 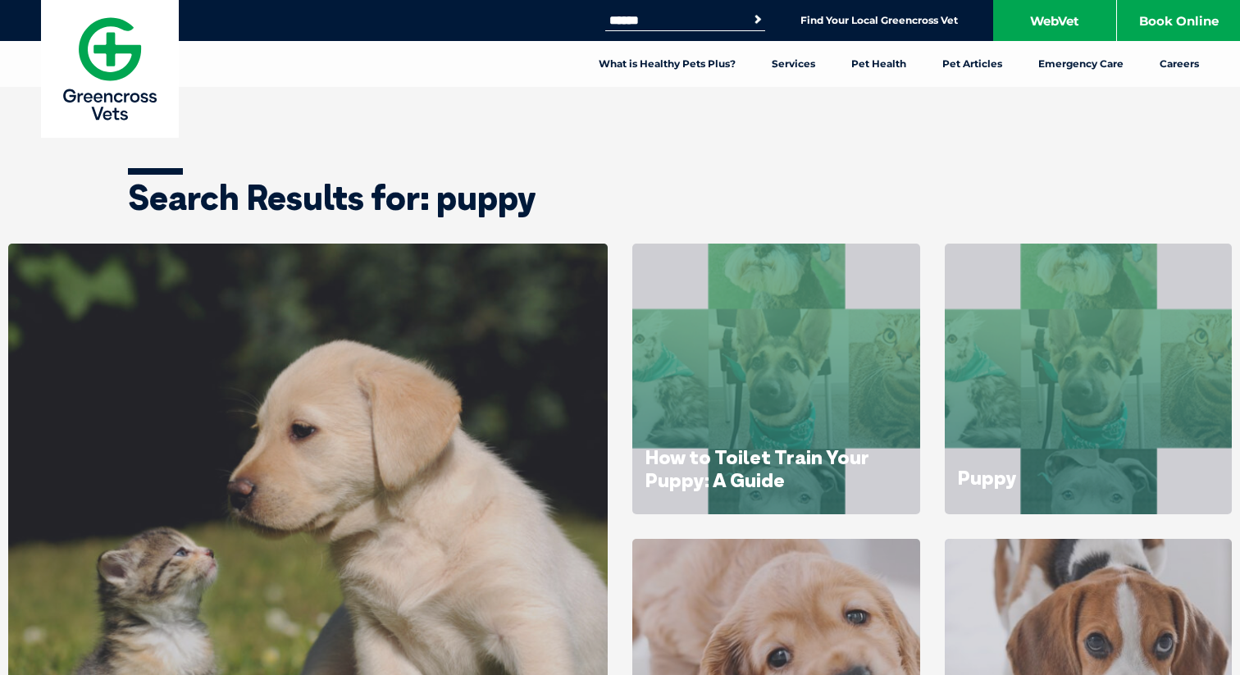 What do you see at coordinates (620, 198) in the screenshot?
I see `h1: Search Results for: puppy` at bounding box center [620, 198].